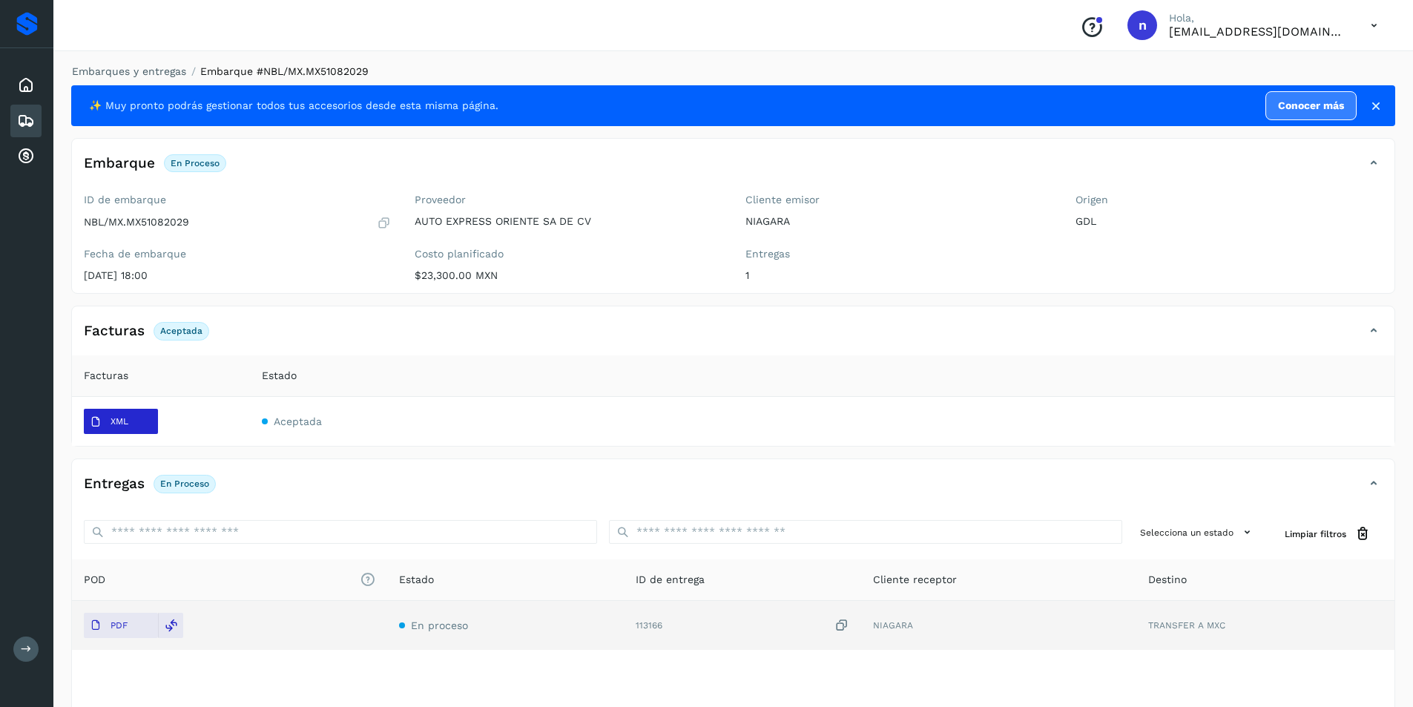 The height and width of the screenshot is (707, 1413). I want to click on label: Proveedor, so click(568, 200).